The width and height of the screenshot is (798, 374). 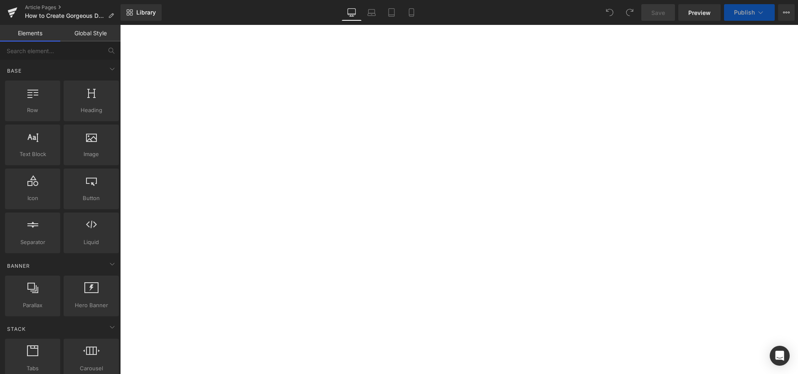 What do you see at coordinates (18, 266) in the screenshot?
I see `span: Banner` at bounding box center [18, 266].